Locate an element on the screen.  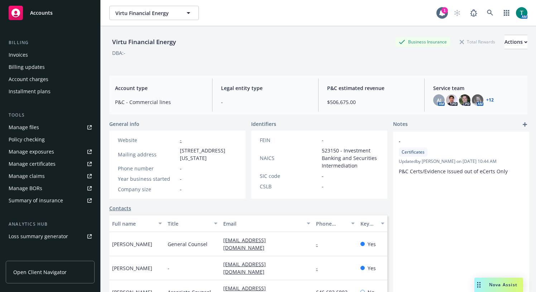
div: Business Insurance is located at coordinates (423, 42).